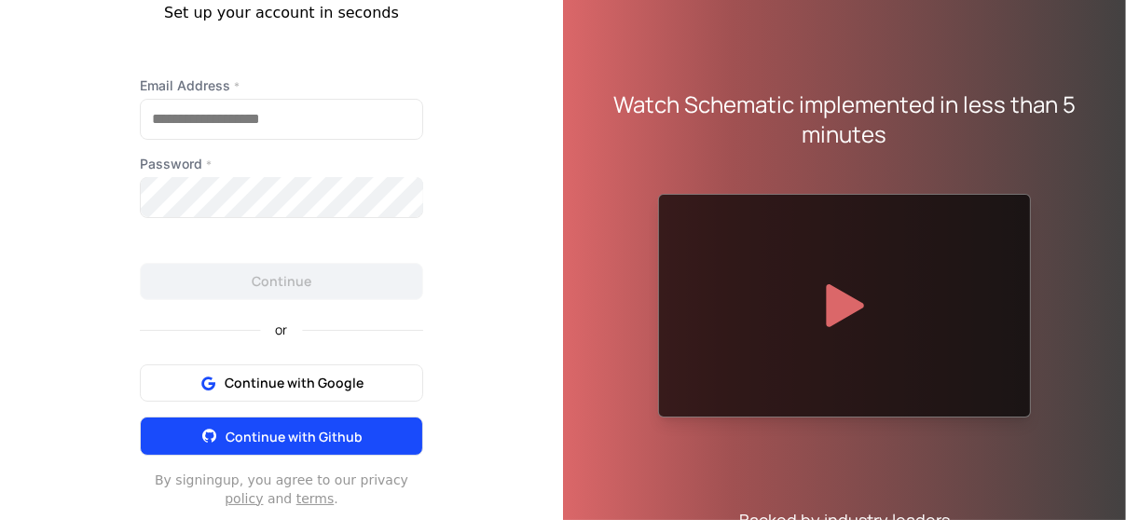  I want to click on button: Continue with Github, so click(282, 436).